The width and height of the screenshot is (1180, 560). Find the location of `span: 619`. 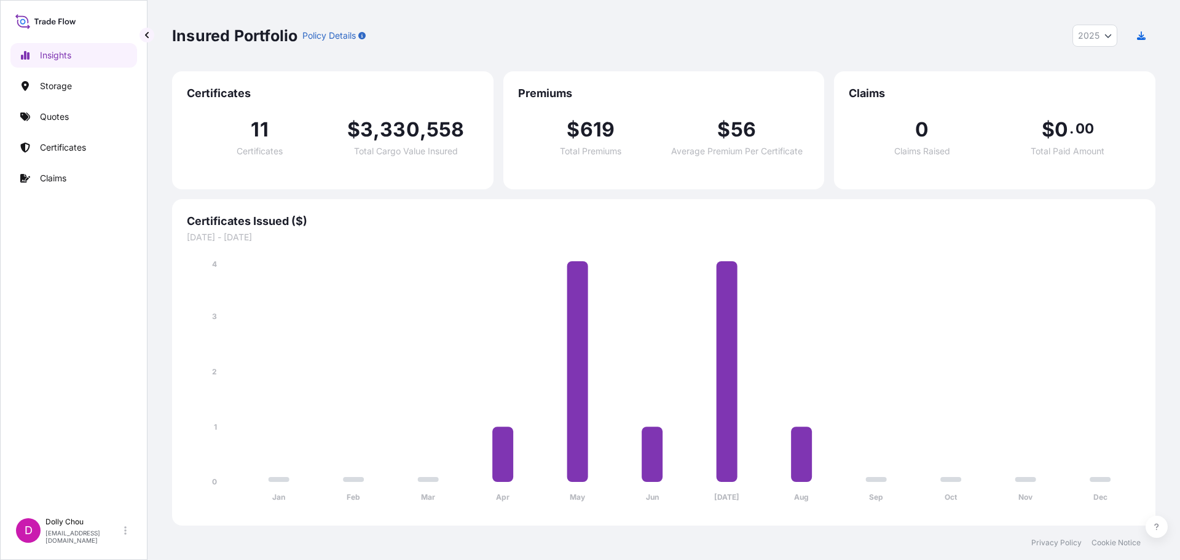

span: 619 is located at coordinates (597, 130).